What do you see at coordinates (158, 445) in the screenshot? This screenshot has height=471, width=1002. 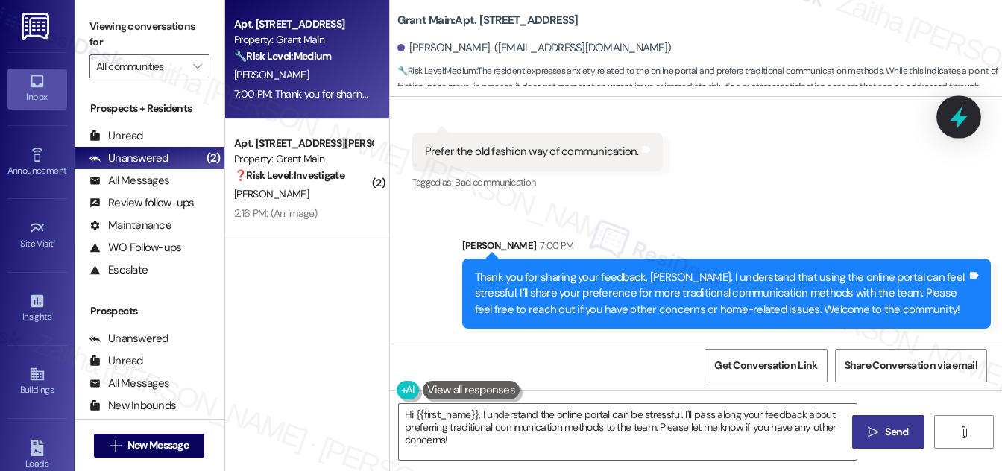 I see `span: New Message` at bounding box center [158, 445].